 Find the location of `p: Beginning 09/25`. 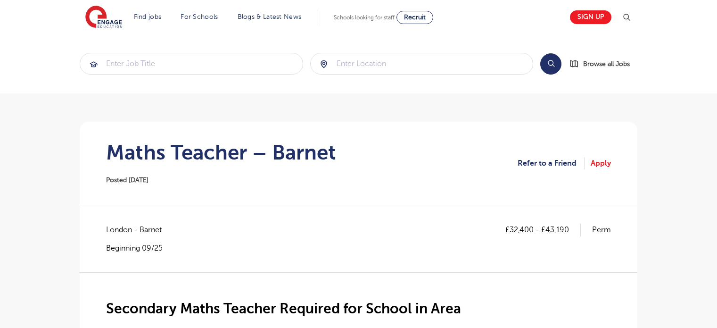

p: Beginning 09/25 is located at coordinates (139, 248).